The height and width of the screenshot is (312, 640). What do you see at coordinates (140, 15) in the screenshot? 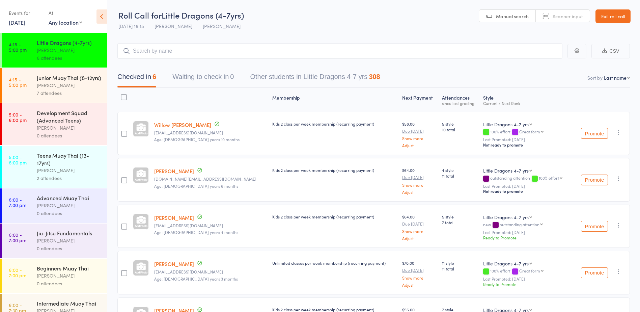
I see `span: Roll Call for` at bounding box center [140, 15].